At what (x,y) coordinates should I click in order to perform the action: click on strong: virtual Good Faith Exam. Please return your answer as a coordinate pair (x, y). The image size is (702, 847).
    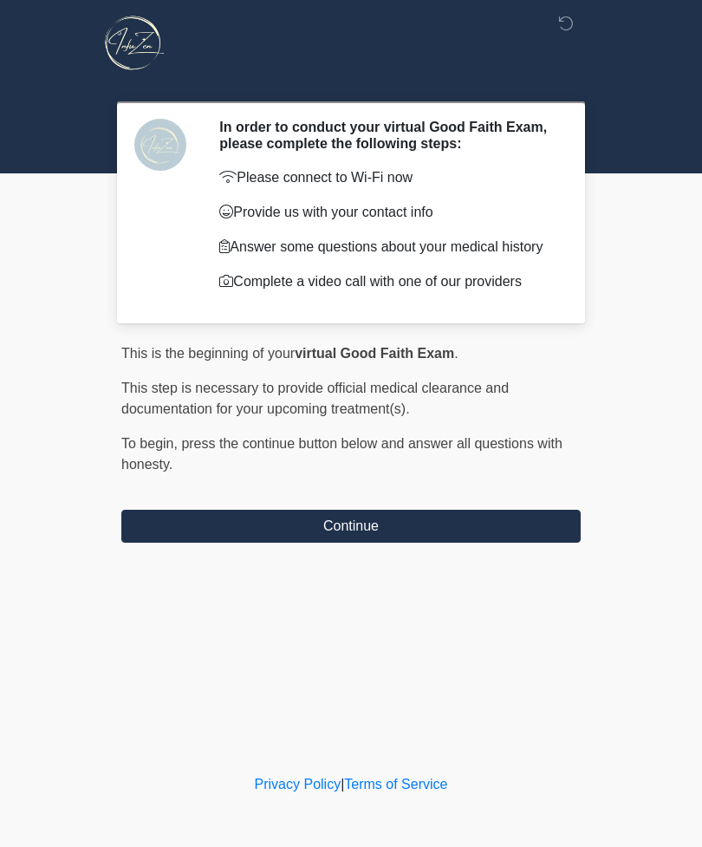
    Looking at the image, I should click on (374, 353).